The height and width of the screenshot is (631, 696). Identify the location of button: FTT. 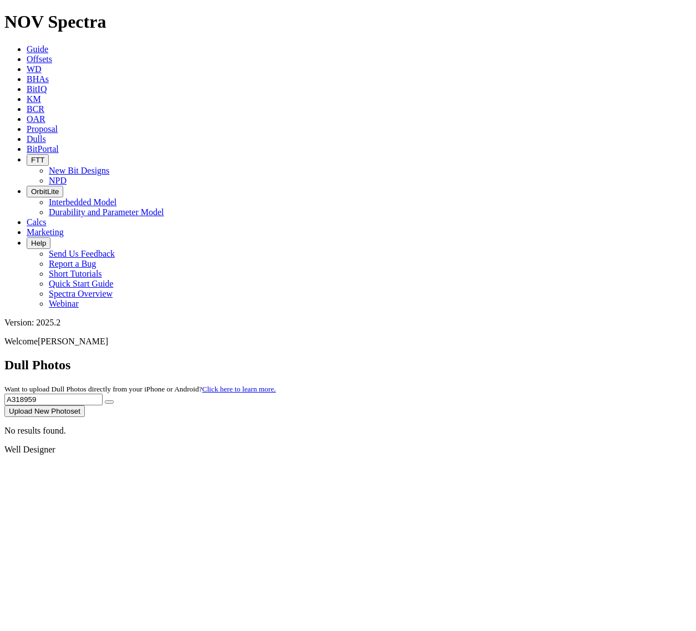
(38, 160).